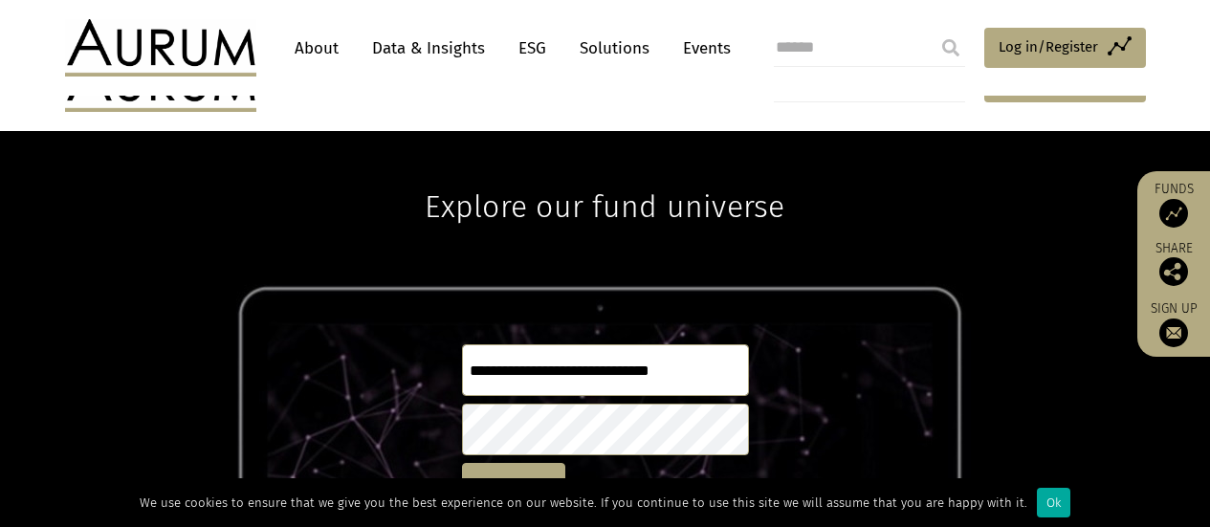  I want to click on img: Share this post, so click(1173, 272).